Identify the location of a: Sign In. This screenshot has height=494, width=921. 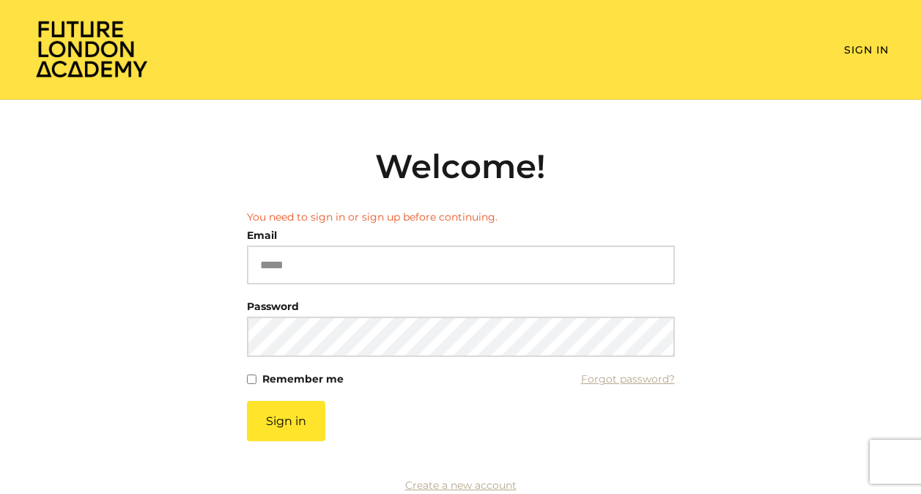
(866, 50).